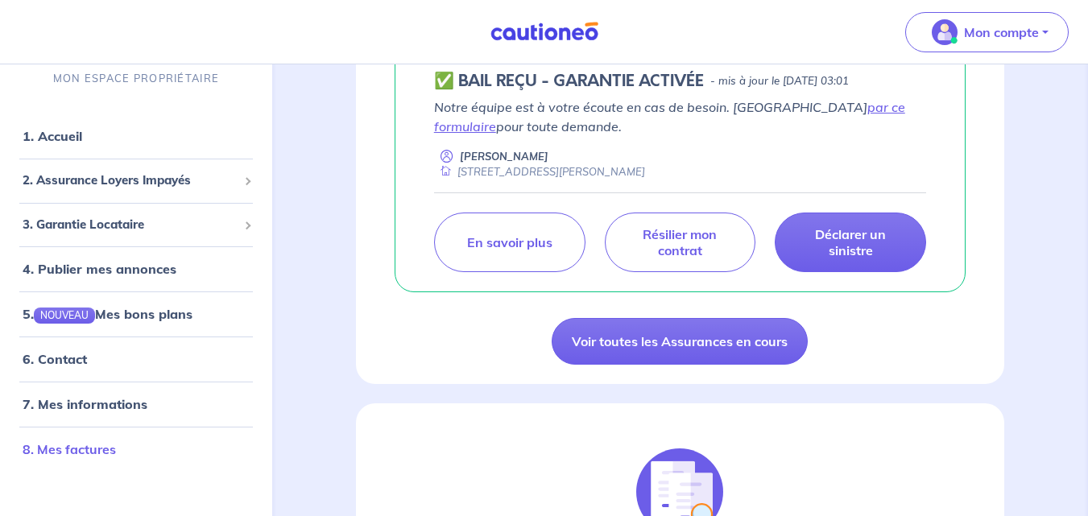 The height and width of the screenshot is (516, 1088). What do you see at coordinates (680, 242) in the screenshot?
I see `a: Résilier mon contrat` at bounding box center [680, 242].